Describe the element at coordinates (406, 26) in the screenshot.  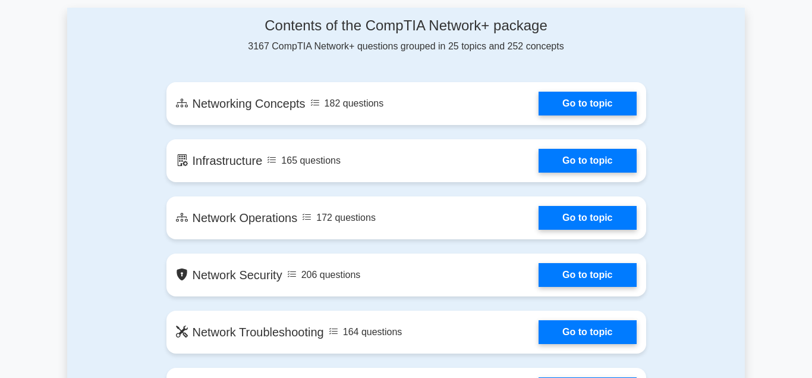
I see `h4: Contents of the CompTIA Network+ package` at that location.